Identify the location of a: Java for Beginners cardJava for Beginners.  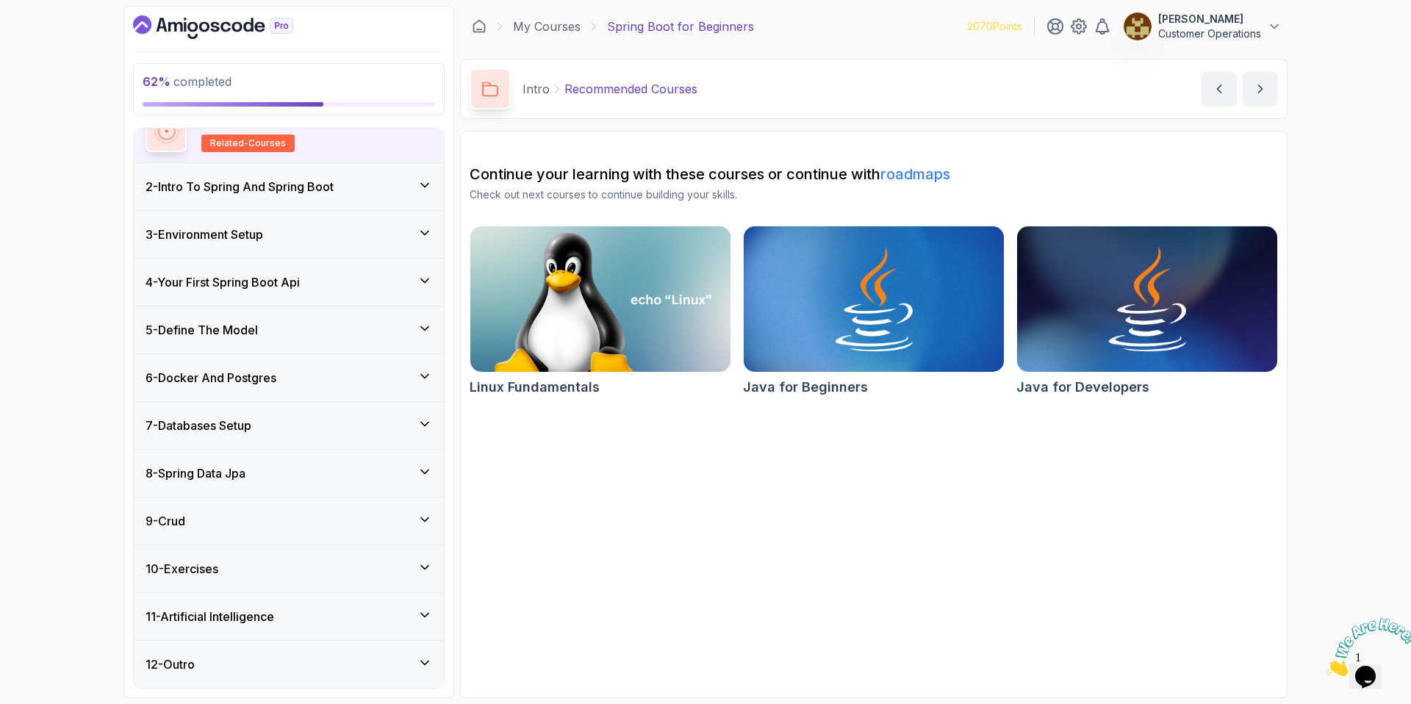
(874, 312).